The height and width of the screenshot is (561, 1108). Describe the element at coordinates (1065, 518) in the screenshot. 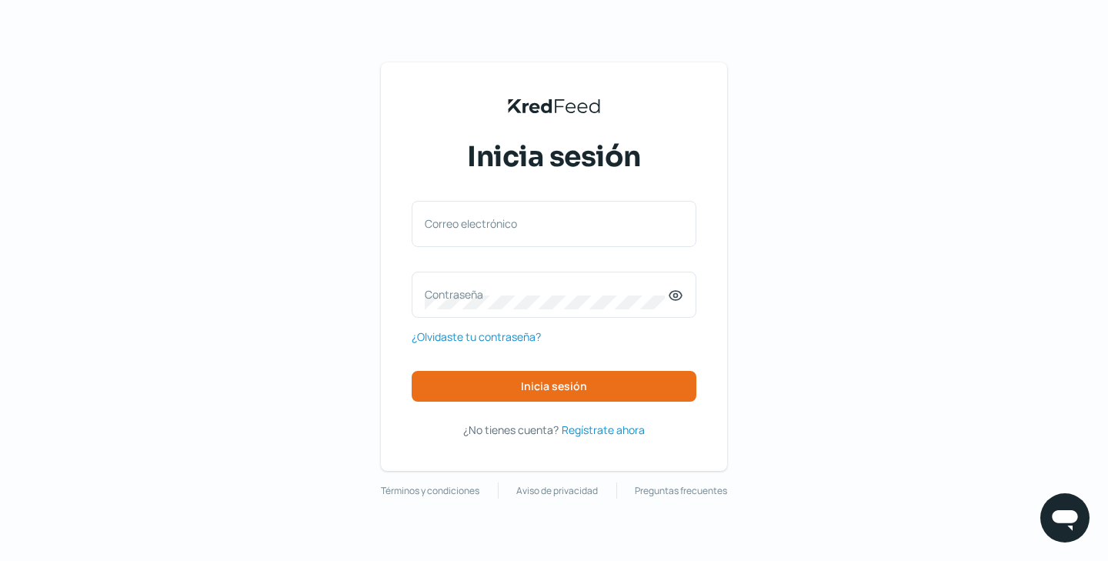

I see `img: chatIcon` at that location.